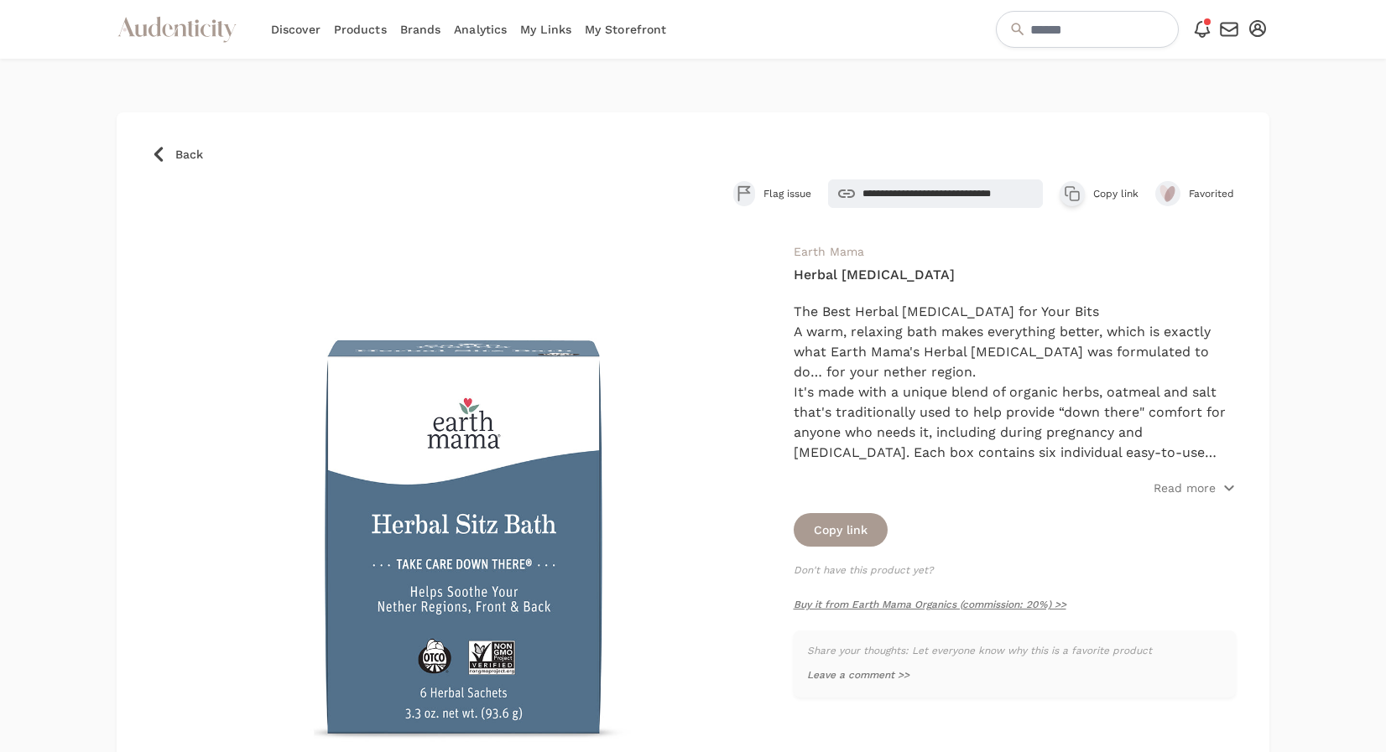 The height and width of the screenshot is (752, 1386). What do you see at coordinates (1015, 570) in the screenshot?
I see `p: Don't have this product yet?` at bounding box center [1015, 570].